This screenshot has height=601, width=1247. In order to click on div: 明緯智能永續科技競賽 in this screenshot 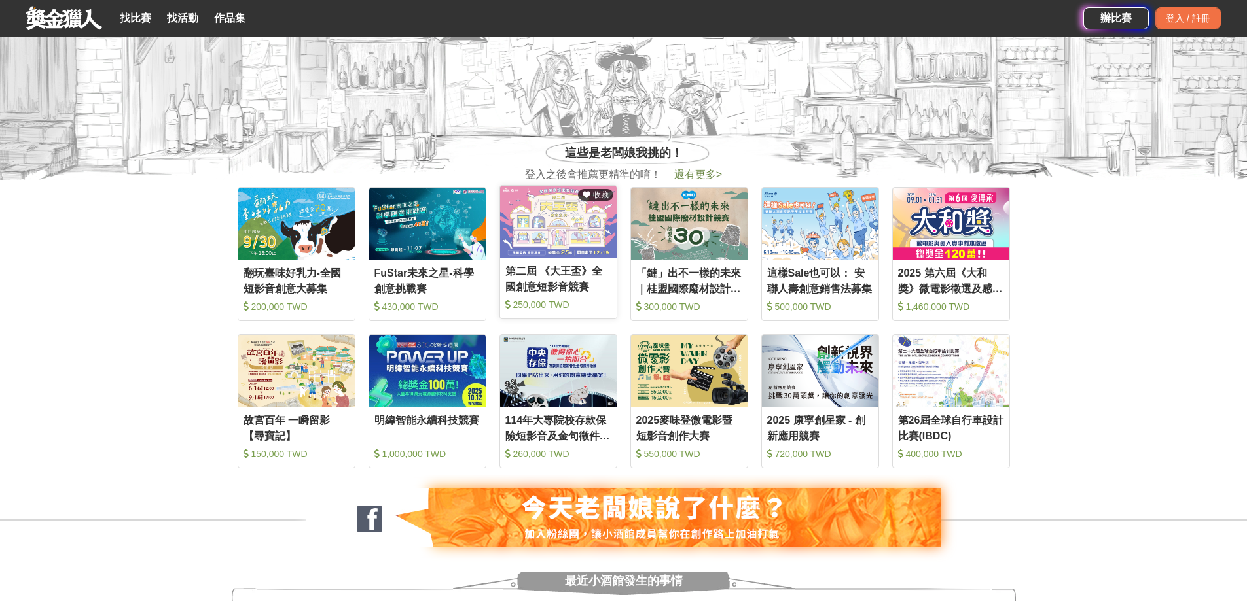, I will do `click(427, 427)`.